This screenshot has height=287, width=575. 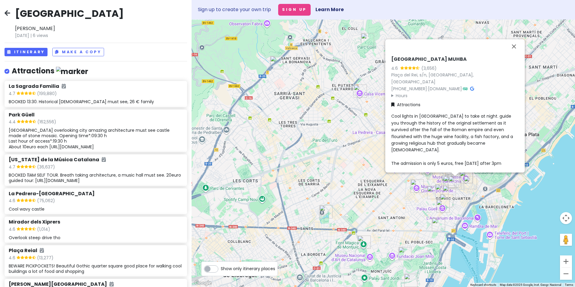 What do you see at coordinates (434, 193) in the screenshot?
I see `div: Mercado de La Boqueria` at bounding box center [434, 193].